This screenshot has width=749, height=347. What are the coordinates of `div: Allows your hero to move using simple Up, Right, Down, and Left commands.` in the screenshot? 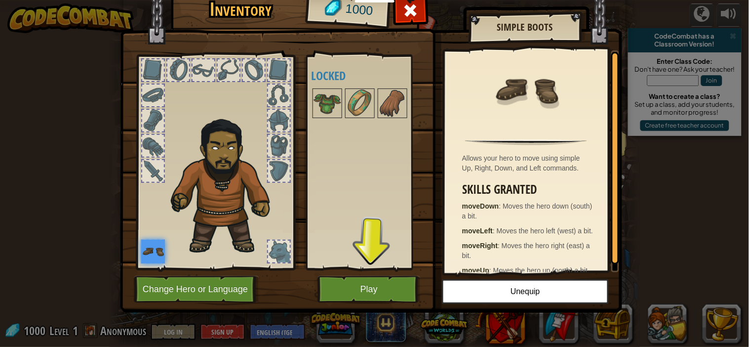 It's located at (528, 163).